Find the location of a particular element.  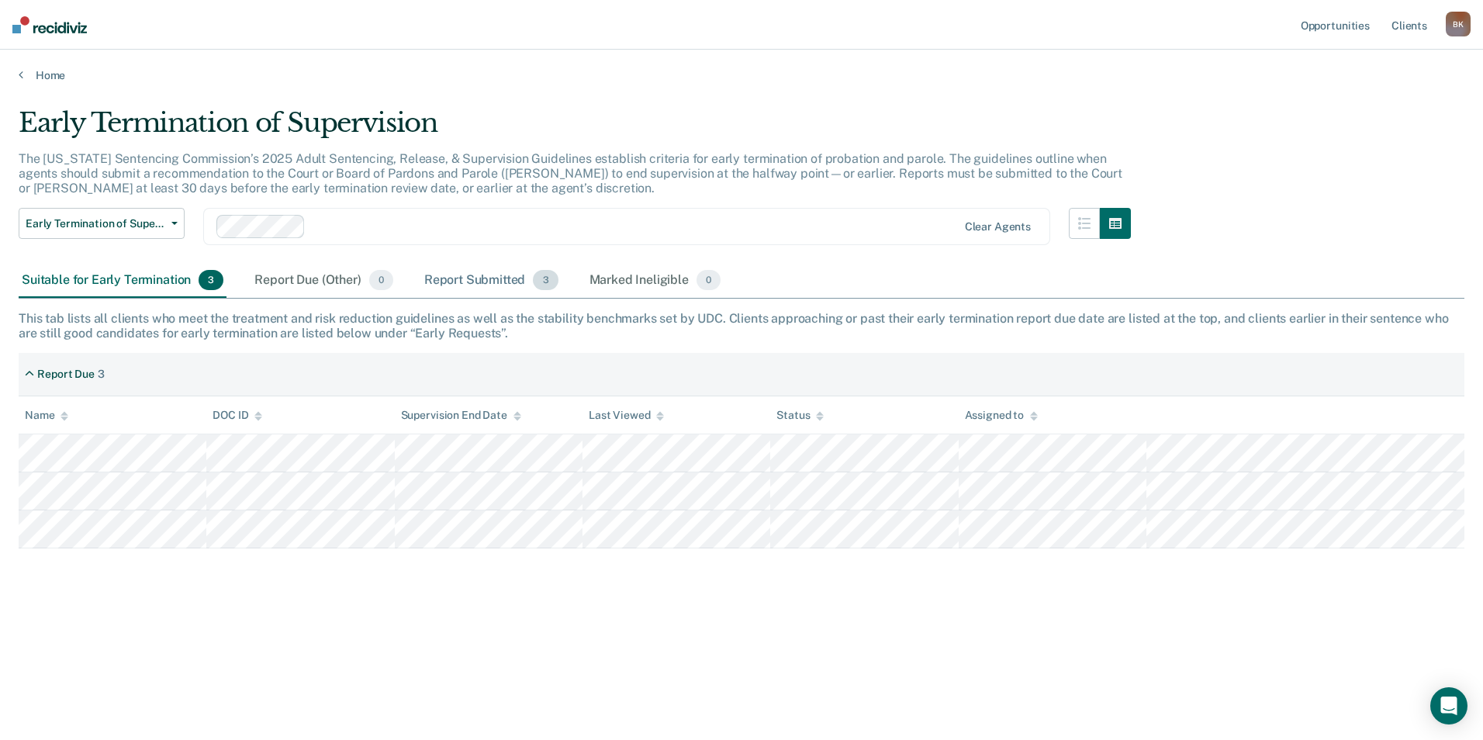

div: Clear agents is located at coordinates (998, 227).